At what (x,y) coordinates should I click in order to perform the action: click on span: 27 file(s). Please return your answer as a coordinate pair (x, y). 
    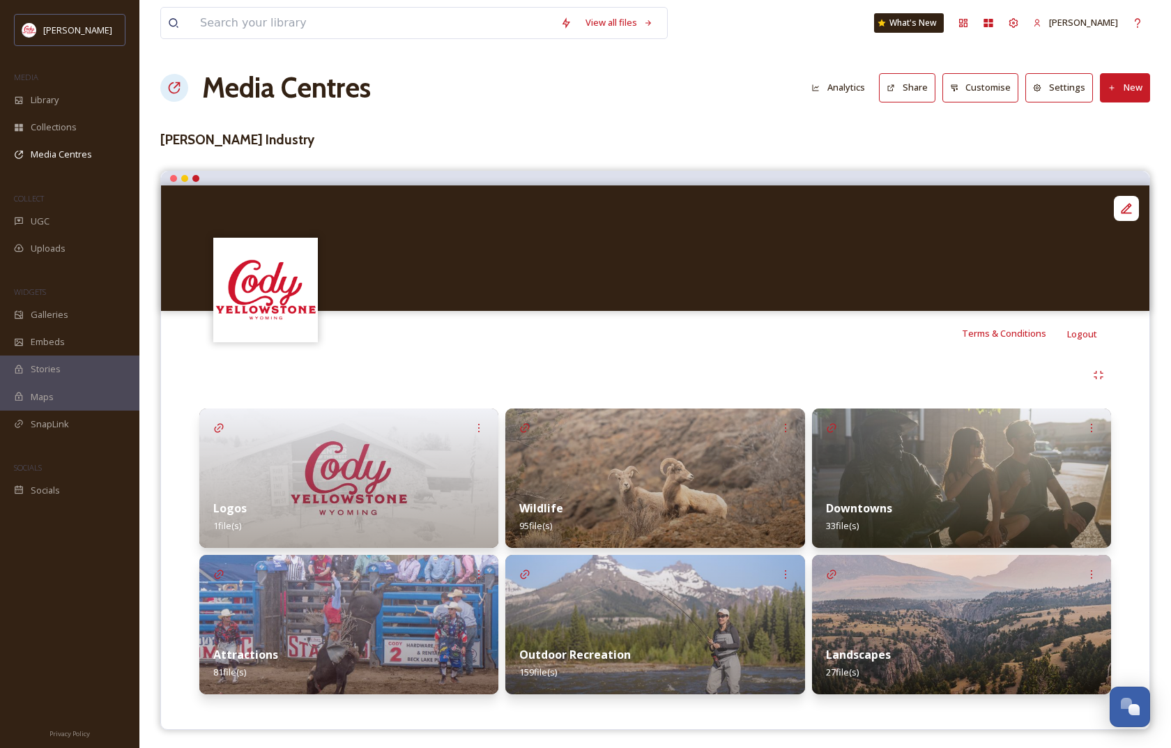
    Looking at the image, I should click on (842, 672).